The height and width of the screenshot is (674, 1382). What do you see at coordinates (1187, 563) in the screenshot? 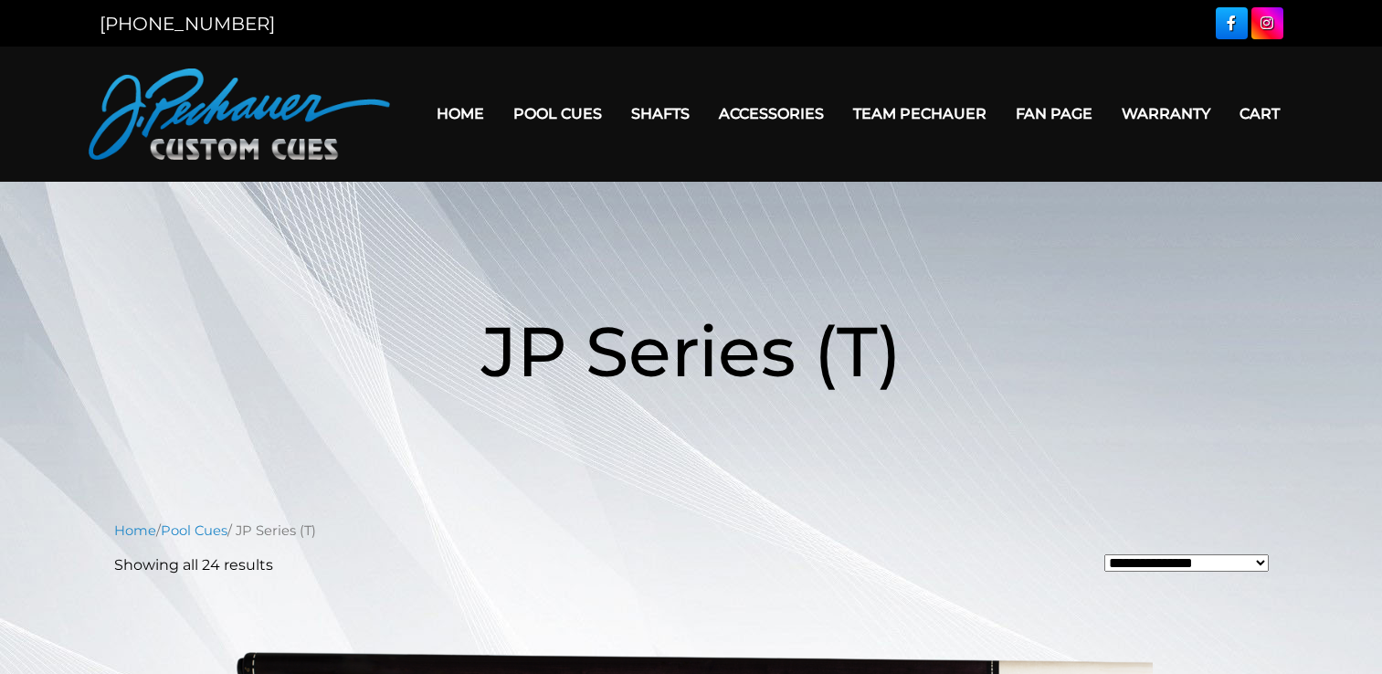
I see `select: Shop order` at bounding box center [1187, 563].